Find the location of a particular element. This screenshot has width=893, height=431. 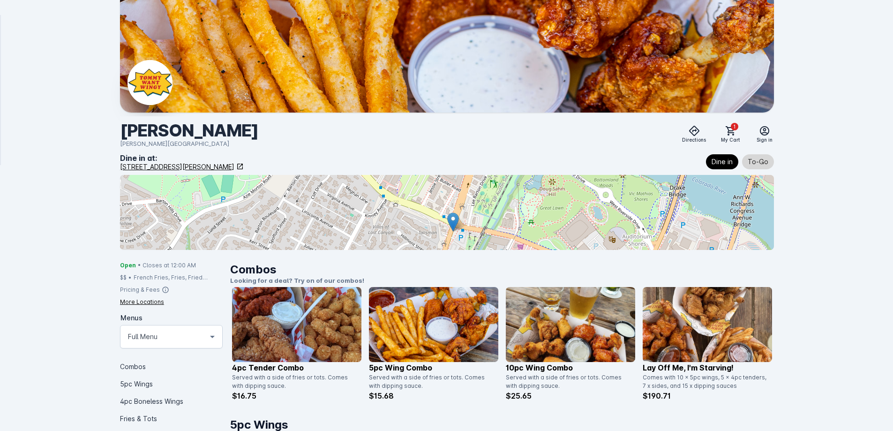

p: $190.71 is located at coordinates (707, 396).